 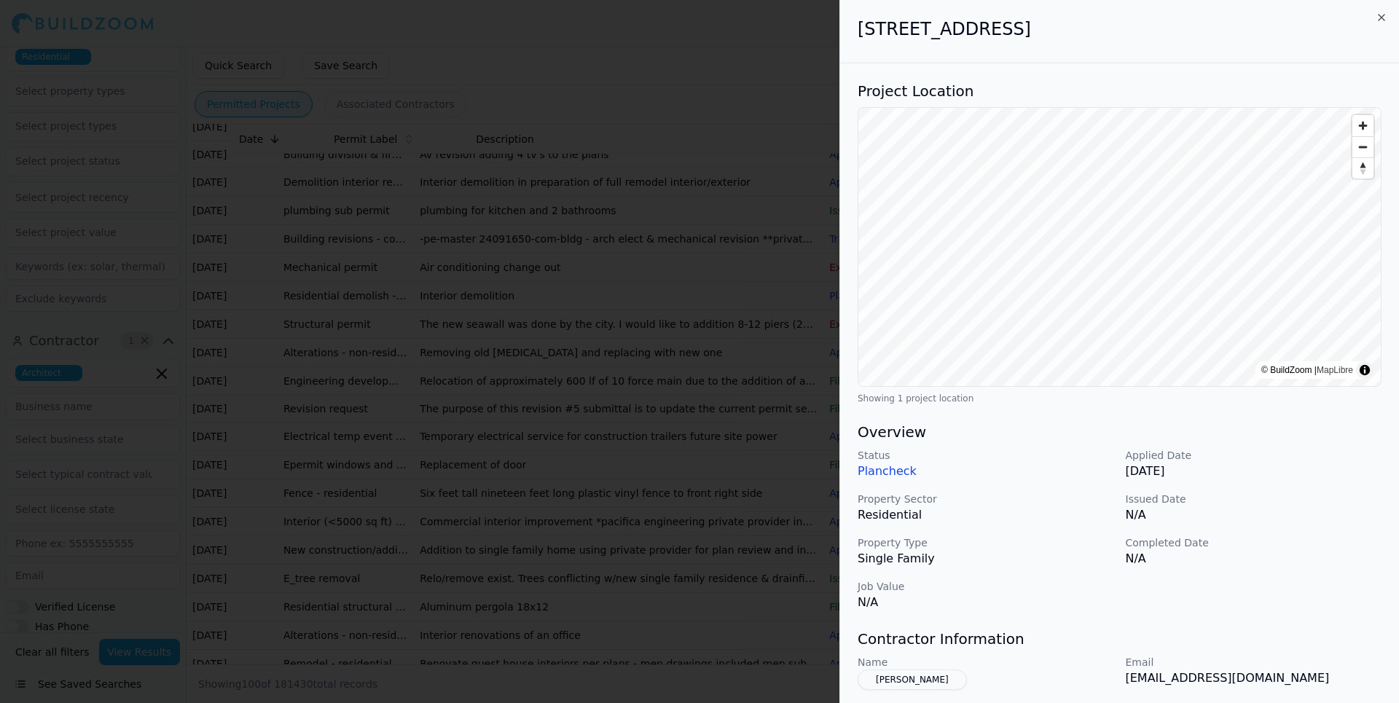 I want to click on h3: Project Location, so click(x=1119, y=91).